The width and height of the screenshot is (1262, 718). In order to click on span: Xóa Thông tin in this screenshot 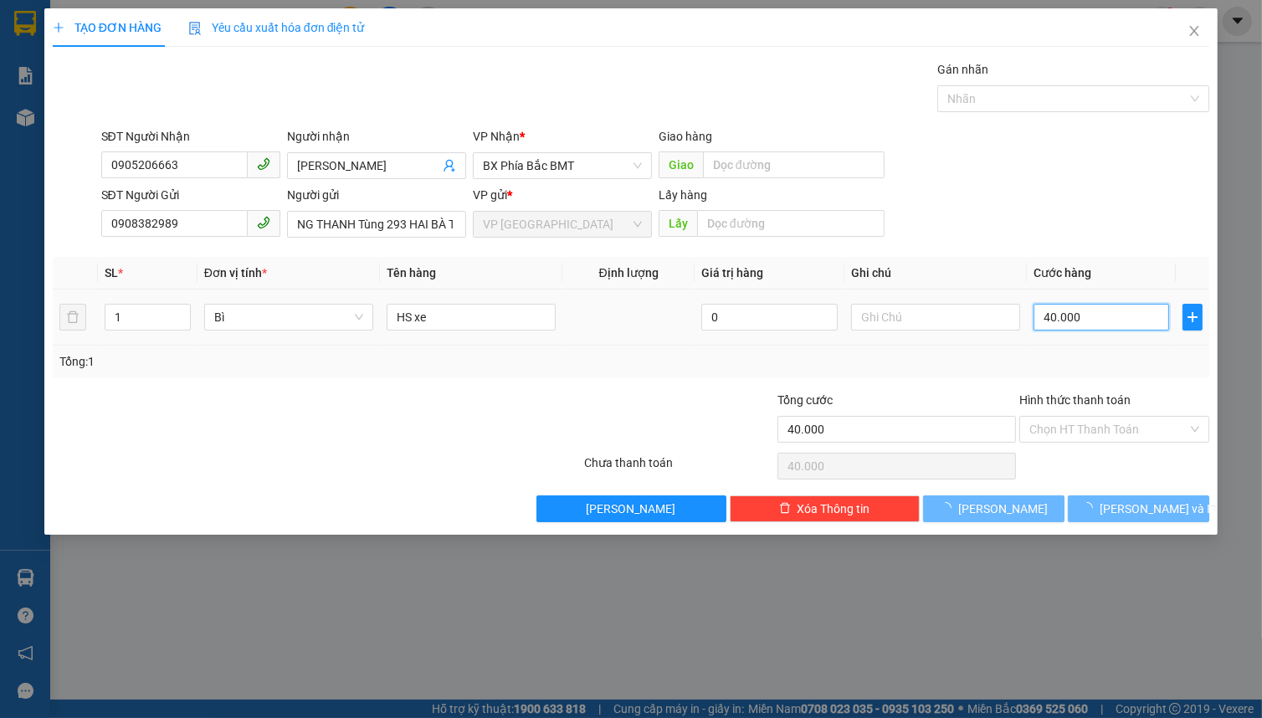, I will do `click(834, 509)`.